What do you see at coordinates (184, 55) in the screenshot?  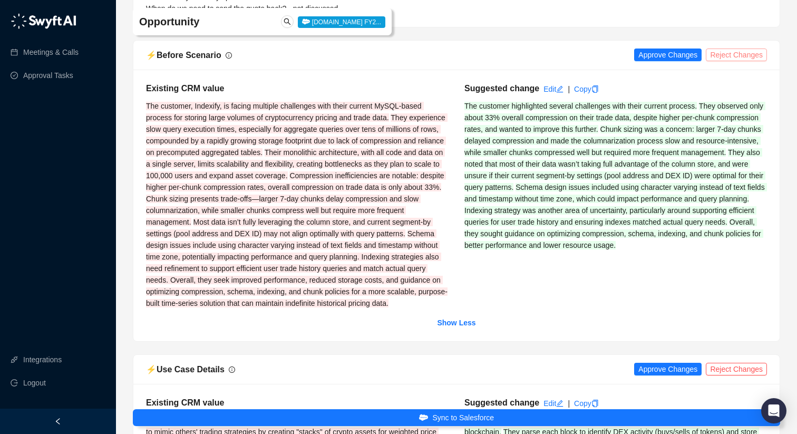 I see `span: ⚡️ Before Scenario` at bounding box center [184, 55].